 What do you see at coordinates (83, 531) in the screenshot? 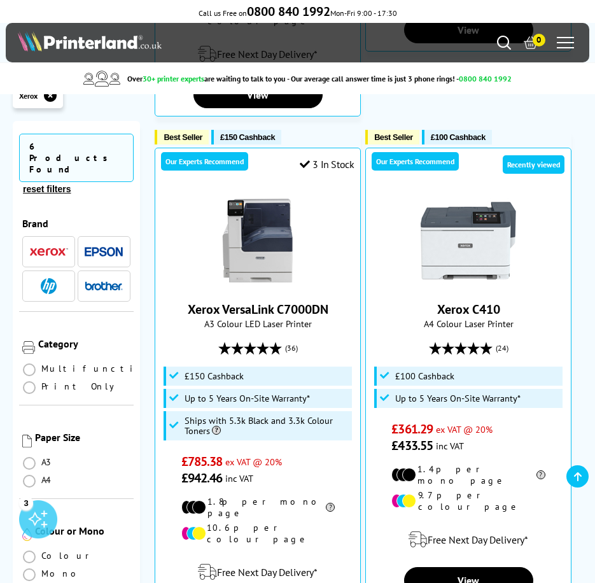
I see `div: Colour or Mono` at bounding box center [83, 531].